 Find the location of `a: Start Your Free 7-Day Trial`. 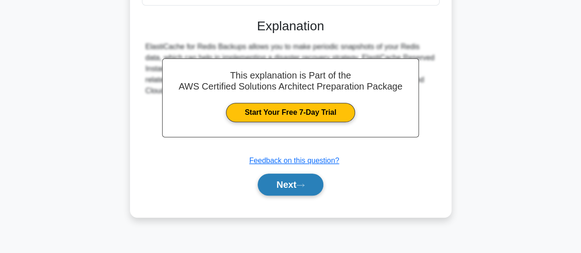

a: Start Your Free 7-Day Trial is located at coordinates (290, 113).